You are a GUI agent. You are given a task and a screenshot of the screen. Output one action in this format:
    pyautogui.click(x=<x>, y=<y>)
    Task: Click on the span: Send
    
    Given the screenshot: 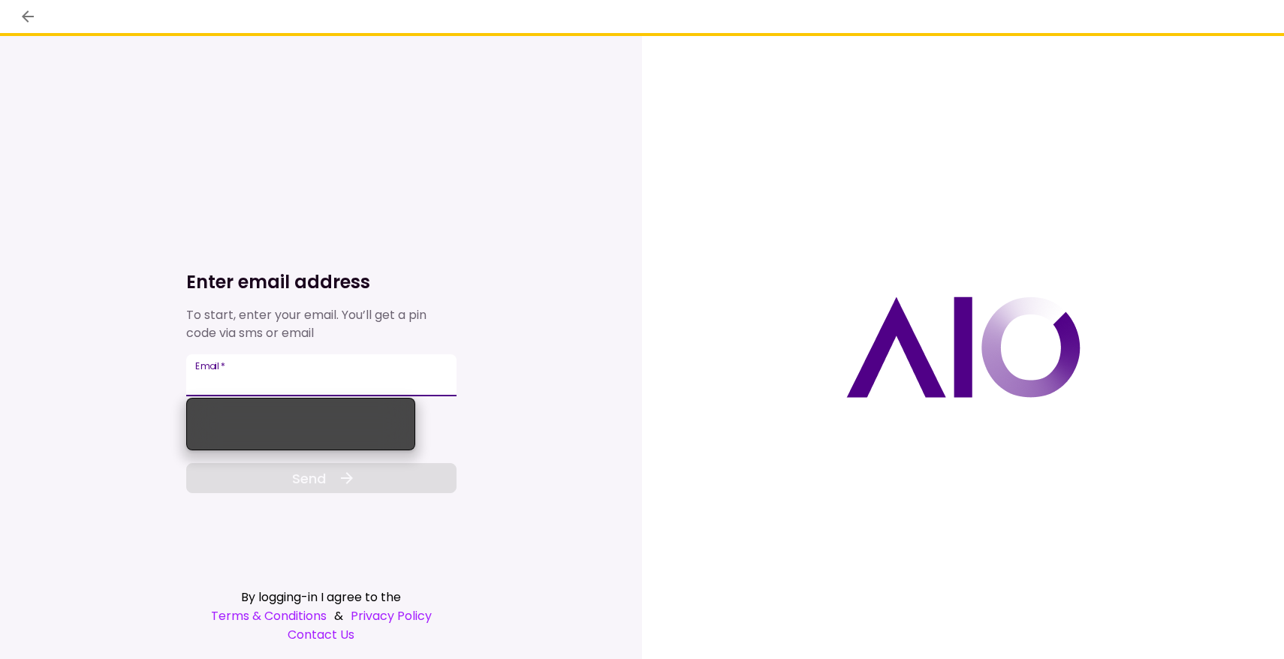 What is the action you would take?
    pyautogui.click(x=309, y=478)
    